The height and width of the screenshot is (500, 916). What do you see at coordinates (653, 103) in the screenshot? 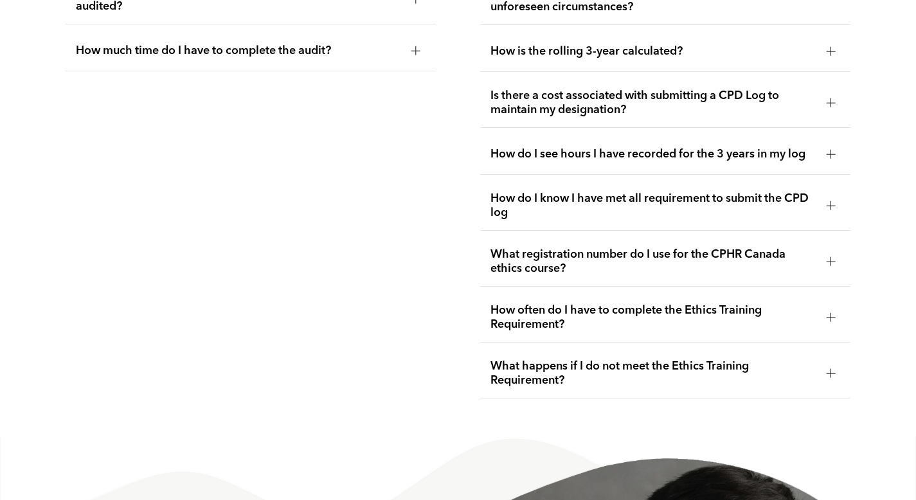
I see `span: Is there a cost associated with submitting a CPD Log to maintain my designation?` at bounding box center [653, 103].